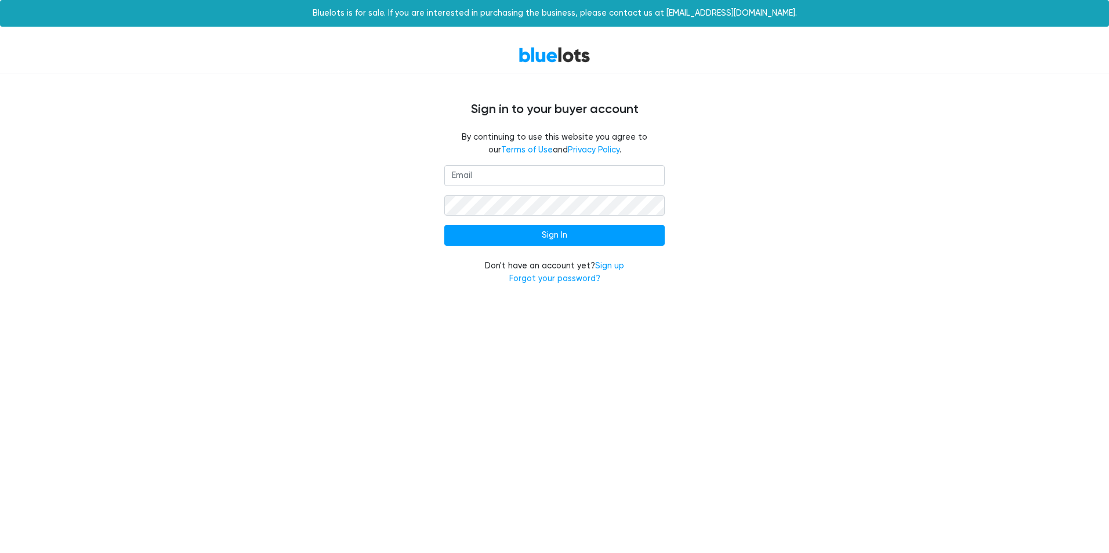  Describe the element at coordinates (554, 143) in the screenshot. I see `fieldset: By continuing to use this website you agree to our and .` at that location.